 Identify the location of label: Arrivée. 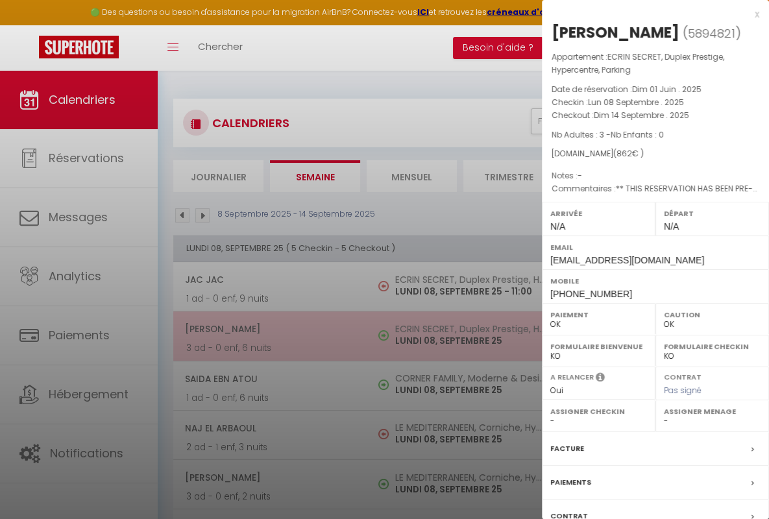
(598, 213).